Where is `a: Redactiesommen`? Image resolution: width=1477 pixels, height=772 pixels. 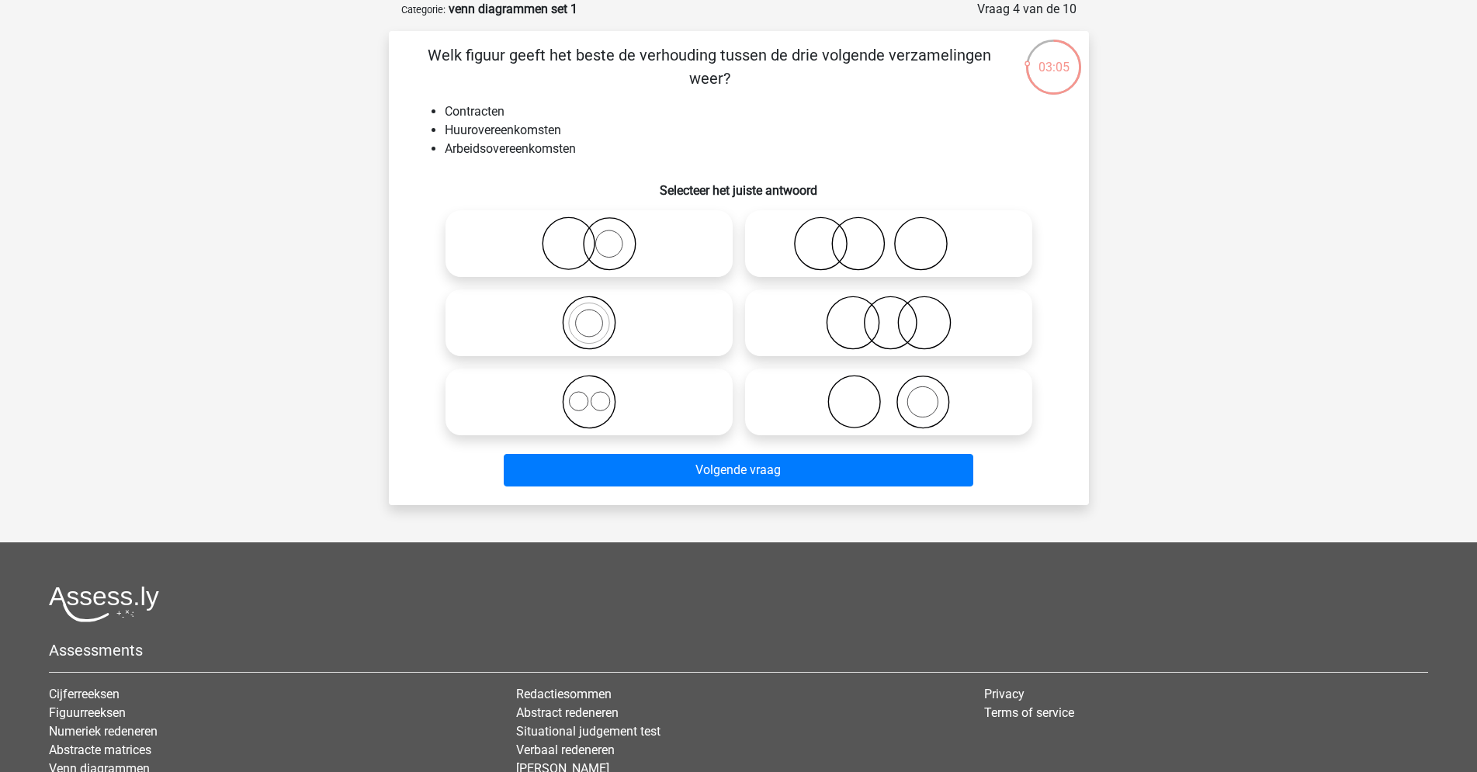 a: Redactiesommen is located at coordinates (563, 694).